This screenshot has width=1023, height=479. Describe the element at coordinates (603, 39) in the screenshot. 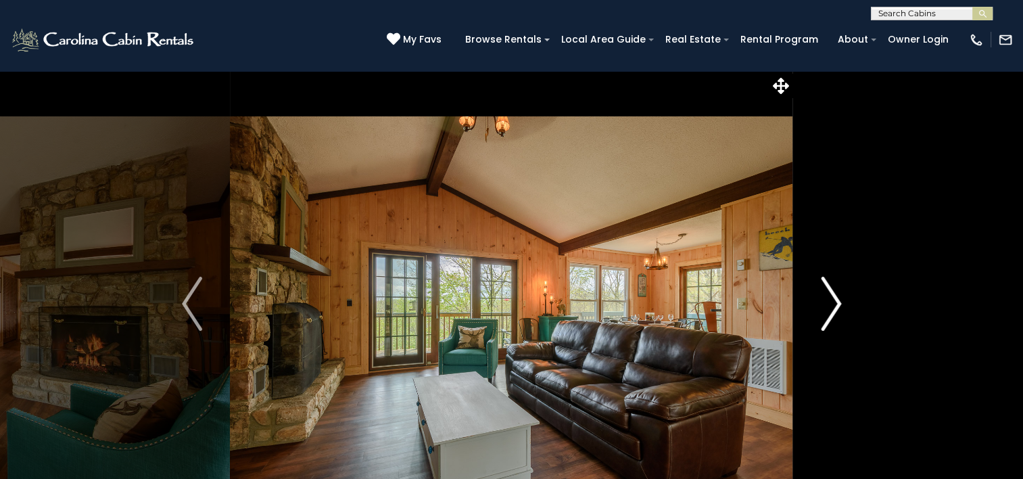

I see `a: Local Area Guide` at that location.